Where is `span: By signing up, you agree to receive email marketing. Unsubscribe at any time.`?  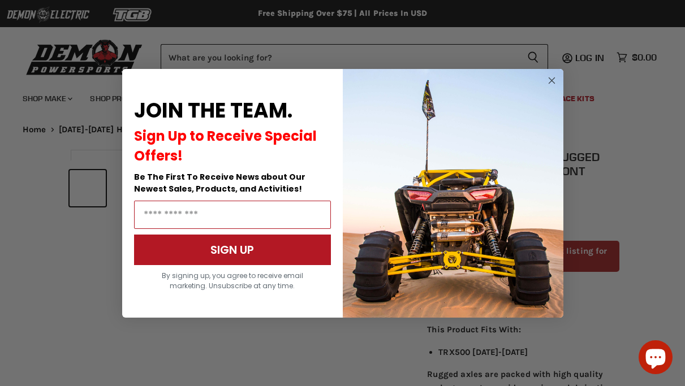
span: By signing up, you agree to receive email marketing. Unsubscribe at any time. is located at coordinates (232, 280).